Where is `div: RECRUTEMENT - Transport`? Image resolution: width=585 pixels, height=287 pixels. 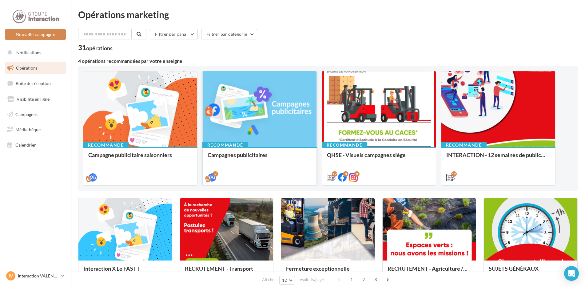
div: RECRUTEMENT - Transport is located at coordinates (227, 271).